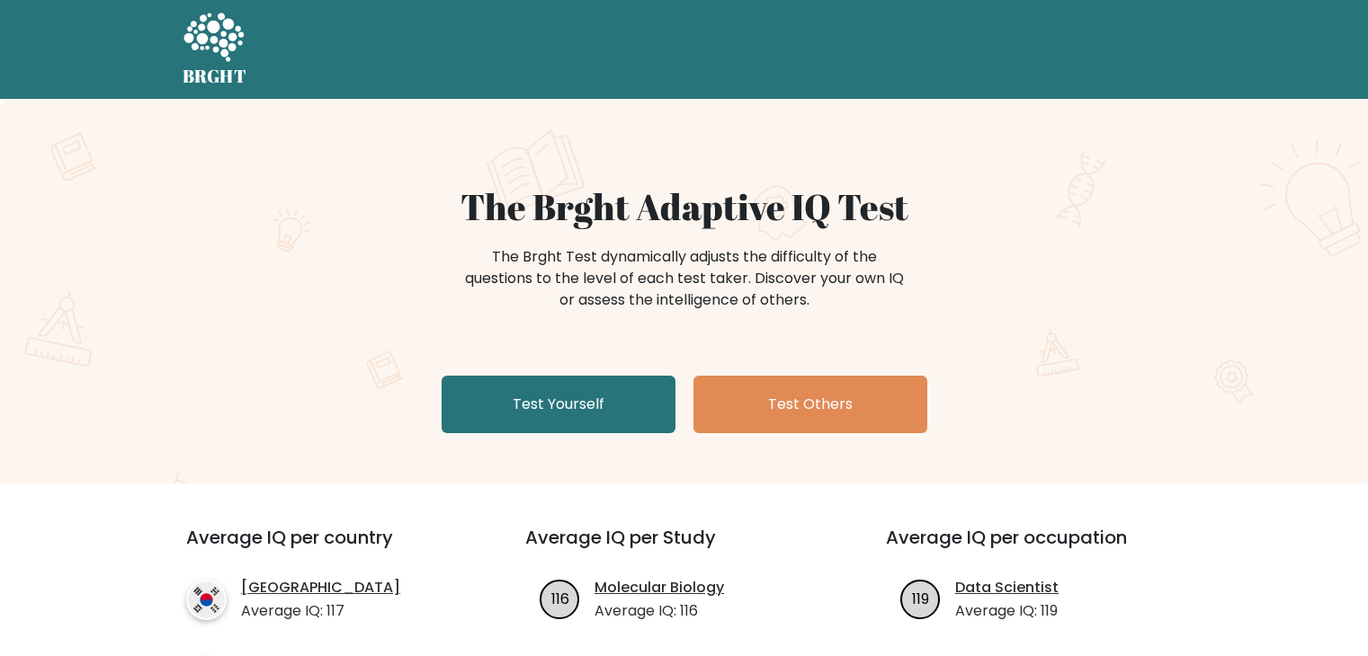 The width and height of the screenshot is (1368, 656). I want to click on a: Data Scientist, so click(1006, 588).